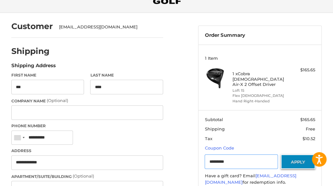 This screenshot has height=186, width=333. What do you see at coordinates (214, 129) in the screenshot?
I see `span: Shipping` at bounding box center [214, 129].